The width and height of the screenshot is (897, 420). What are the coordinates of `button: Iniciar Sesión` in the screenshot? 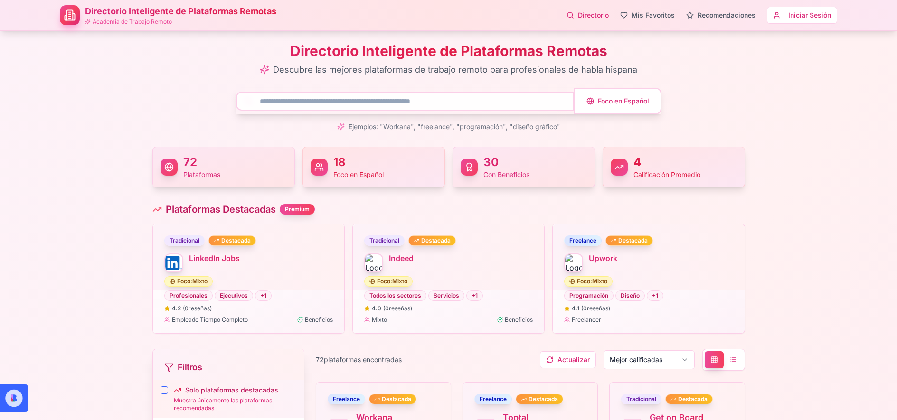 It's located at (802, 15).